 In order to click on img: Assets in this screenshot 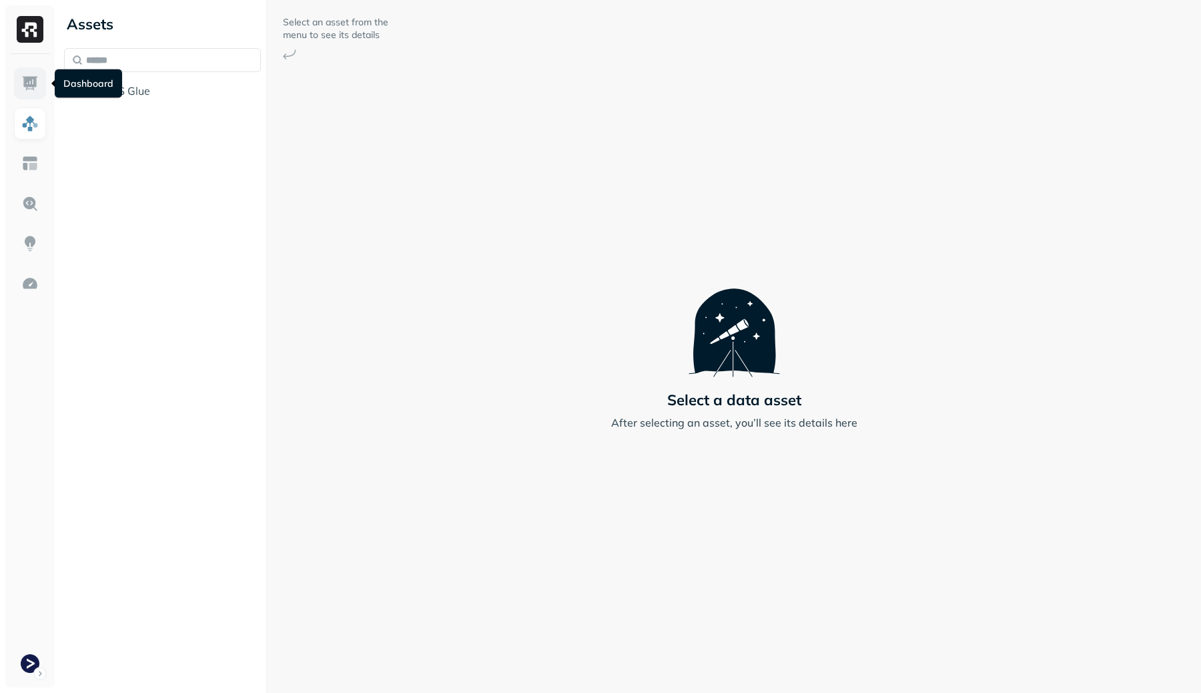, I will do `click(30, 123)`.